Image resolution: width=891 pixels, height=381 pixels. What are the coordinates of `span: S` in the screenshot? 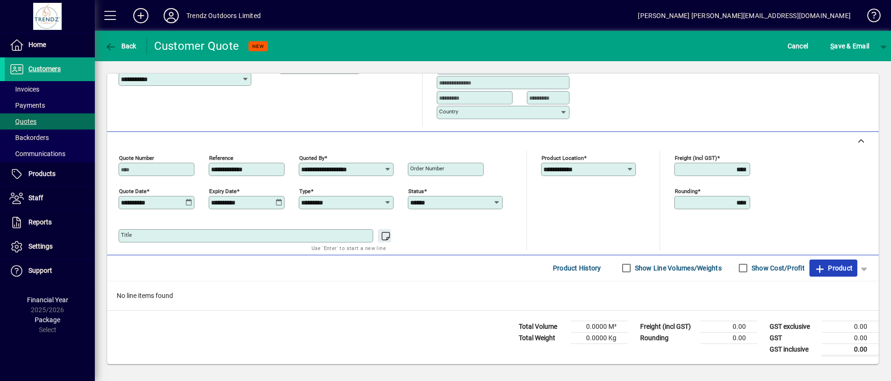 It's located at (832, 46).